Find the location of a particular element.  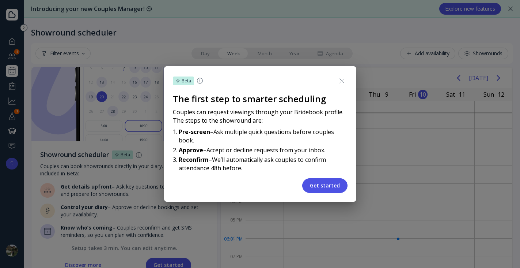

div: Ask multiple quick questions before couples book. is located at coordinates (257, 136).